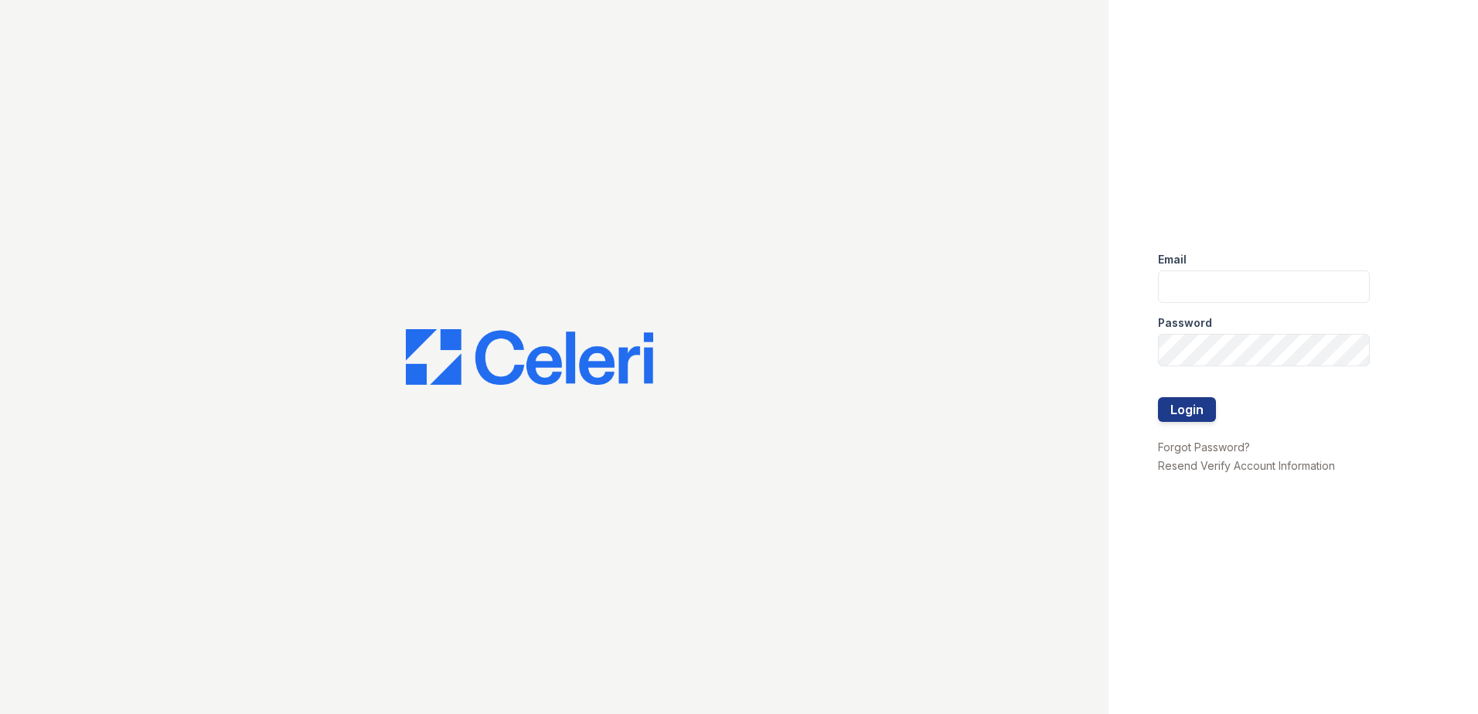 This screenshot has height=714, width=1478. What do you see at coordinates (529, 357) in the screenshot?
I see `img: CE_Logo_Blue-a8612792a0a2168367f1c8372b55b34899dd931a85d93a1a3d3e32e68fde9ad4.png` at bounding box center [529, 357].